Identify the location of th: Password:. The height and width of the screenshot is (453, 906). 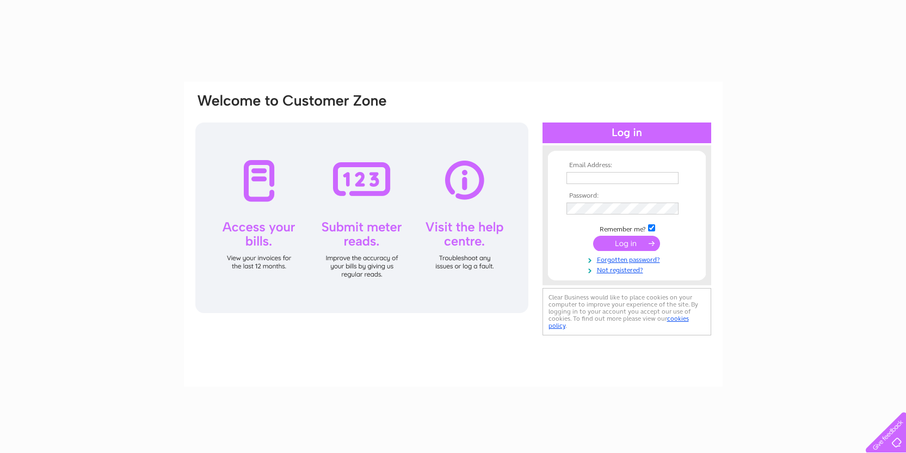
(627, 196).